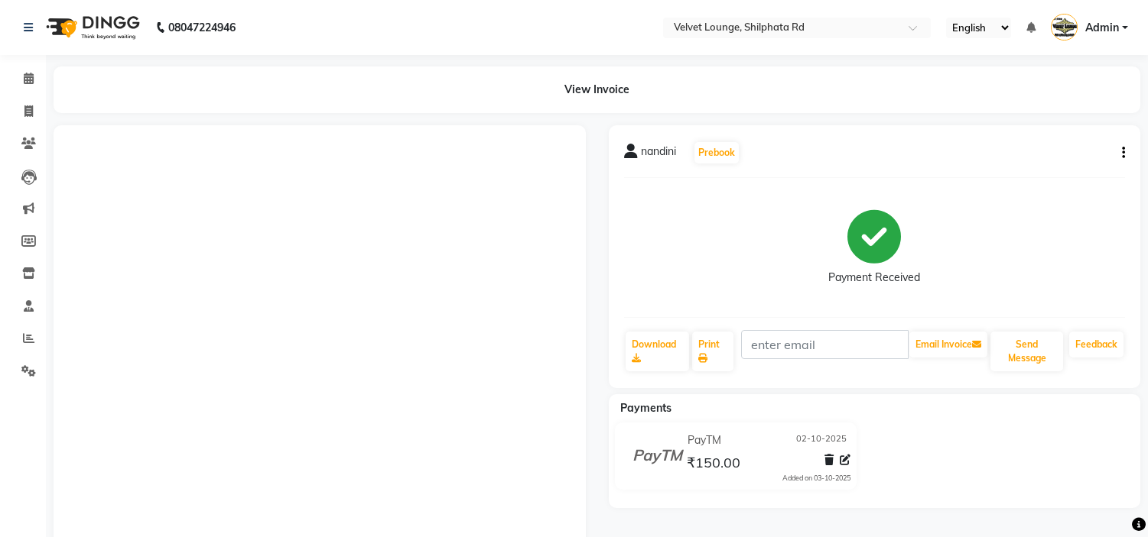  What do you see at coordinates (704, 440) in the screenshot?
I see `span: PayTM` at bounding box center [704, 440].